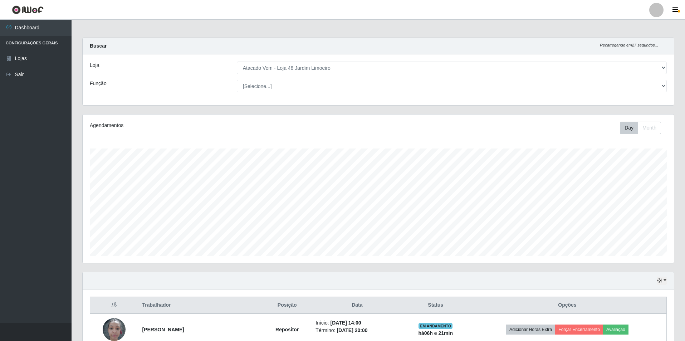  I want to click on label: Loja, so click(94, 65).